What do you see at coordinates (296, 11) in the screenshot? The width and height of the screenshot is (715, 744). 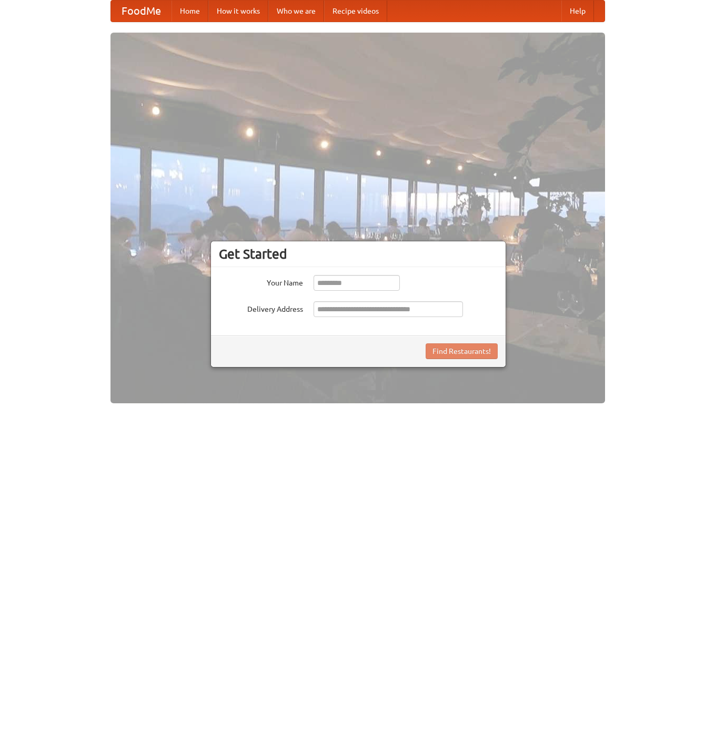 I see `a: Who we are` at bounding box center [296, 11].